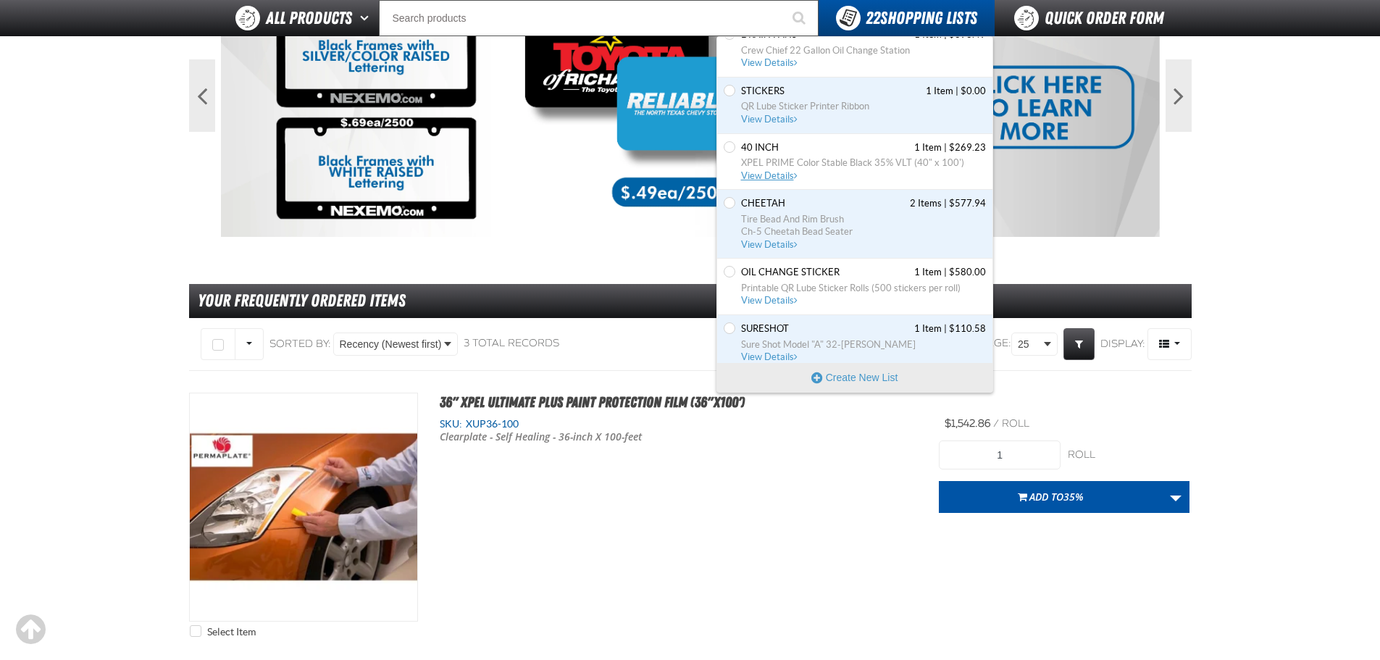 The image size is (1380, 660). Describe the element at coordinates (763, 91) in the screenshot. I see `span: STICKERS` at that location.